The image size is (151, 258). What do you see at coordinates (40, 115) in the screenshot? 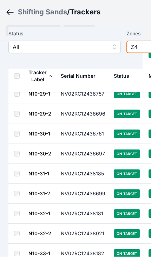
I see `a: N10-29-2` at bounding box center [40, 115].